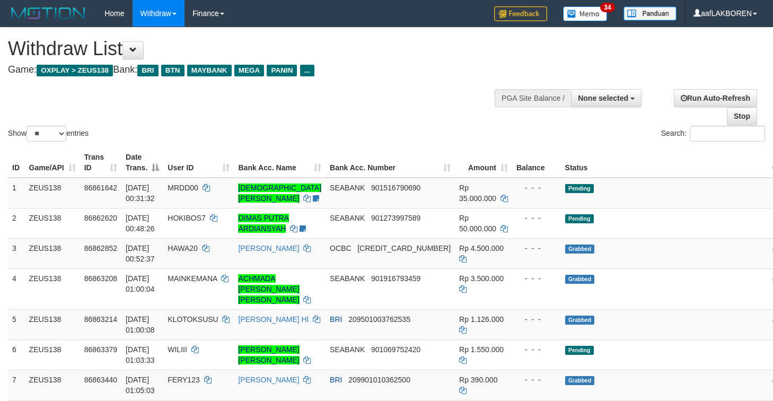  I want to click on span: OXPLAY > ZEUS138, so click(75, 70).